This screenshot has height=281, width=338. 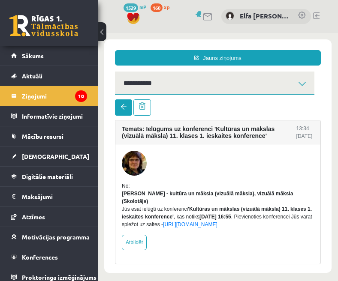 What do you see at coordinates (33, 217) in the screenshot?
I see `span: Atzīmes` at bounding box center [33, 217].